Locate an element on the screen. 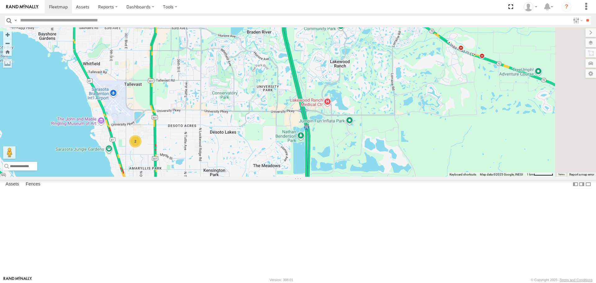  span: 1 km is located at coordinates (530, 174).